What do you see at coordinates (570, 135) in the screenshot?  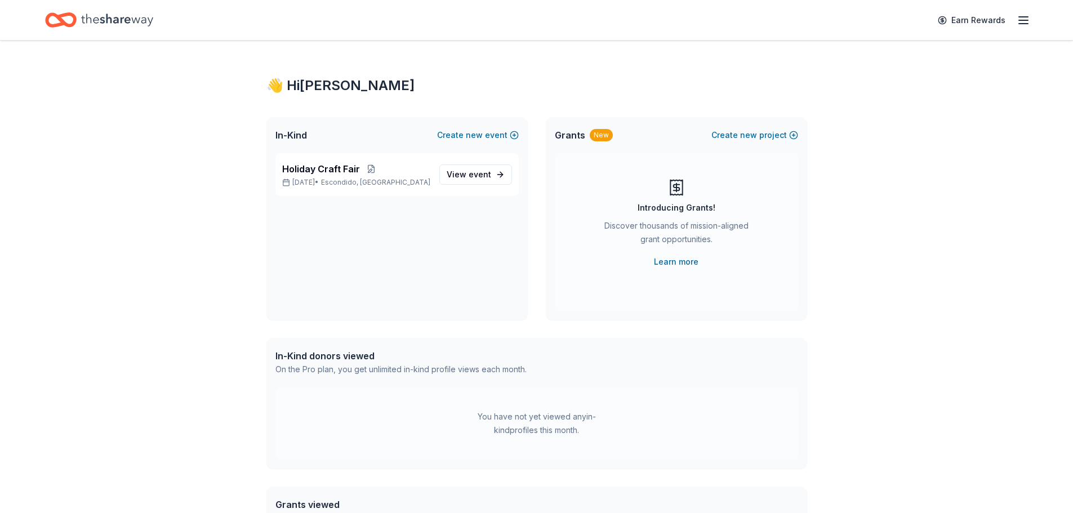 I see `span: Grants` at bounding box center [570, 135].